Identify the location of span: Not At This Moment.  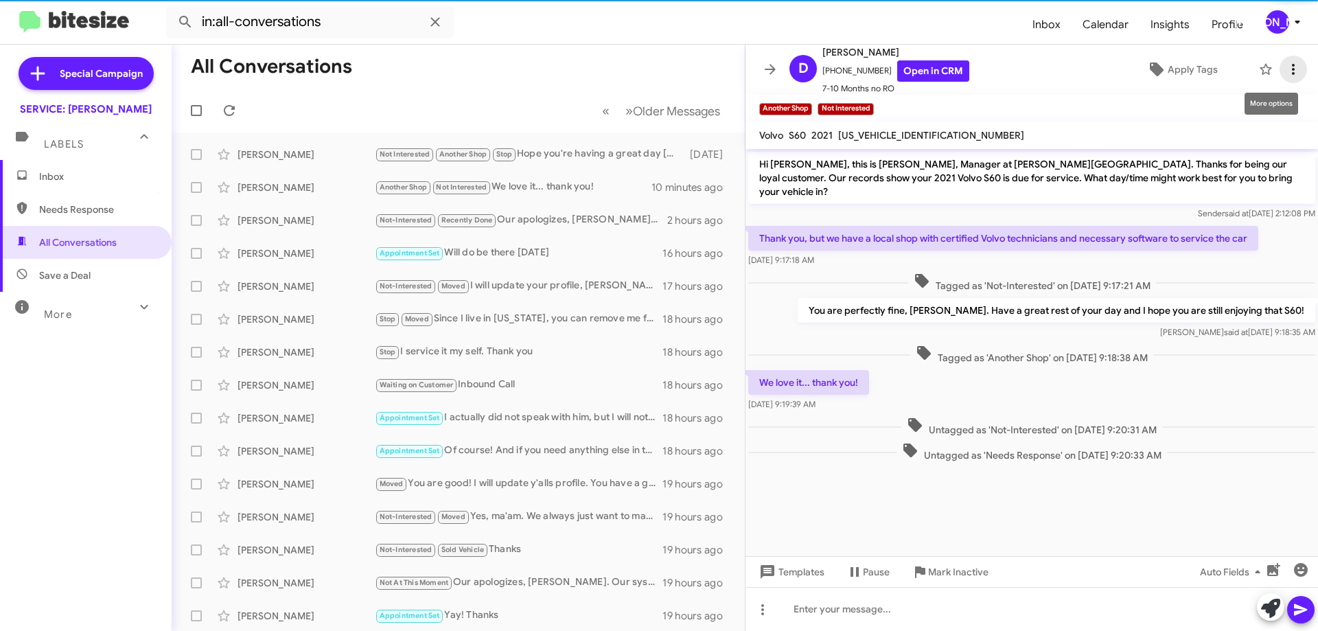
(414, 582).